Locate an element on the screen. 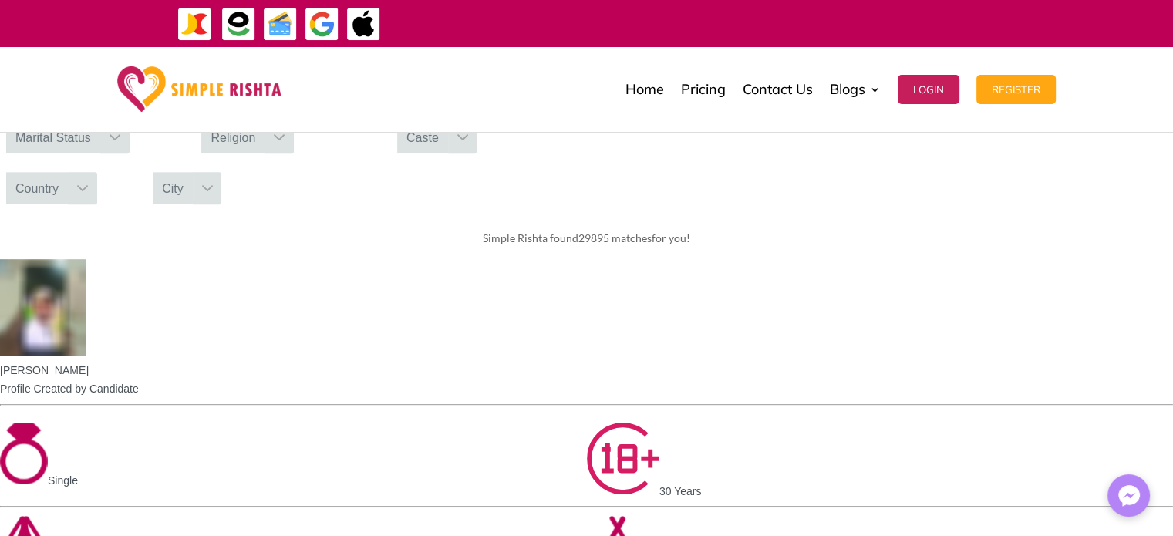 This screenshot has width=1173, height=536. img: Credit Cards is located at coordinates (280, 24).